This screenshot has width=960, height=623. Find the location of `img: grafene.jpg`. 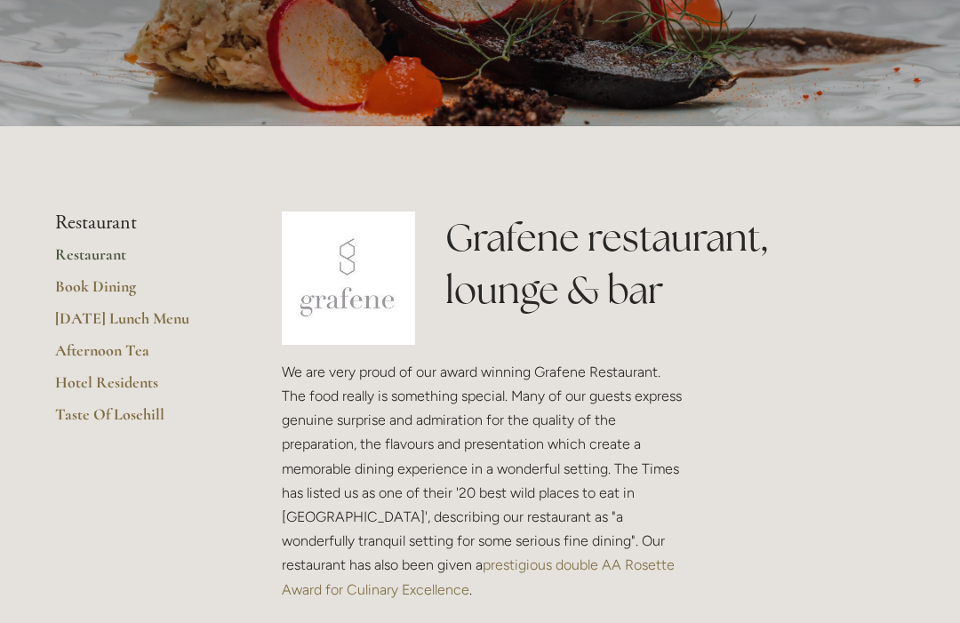

img: grafene.jpg is located at coordinates (349, 278).